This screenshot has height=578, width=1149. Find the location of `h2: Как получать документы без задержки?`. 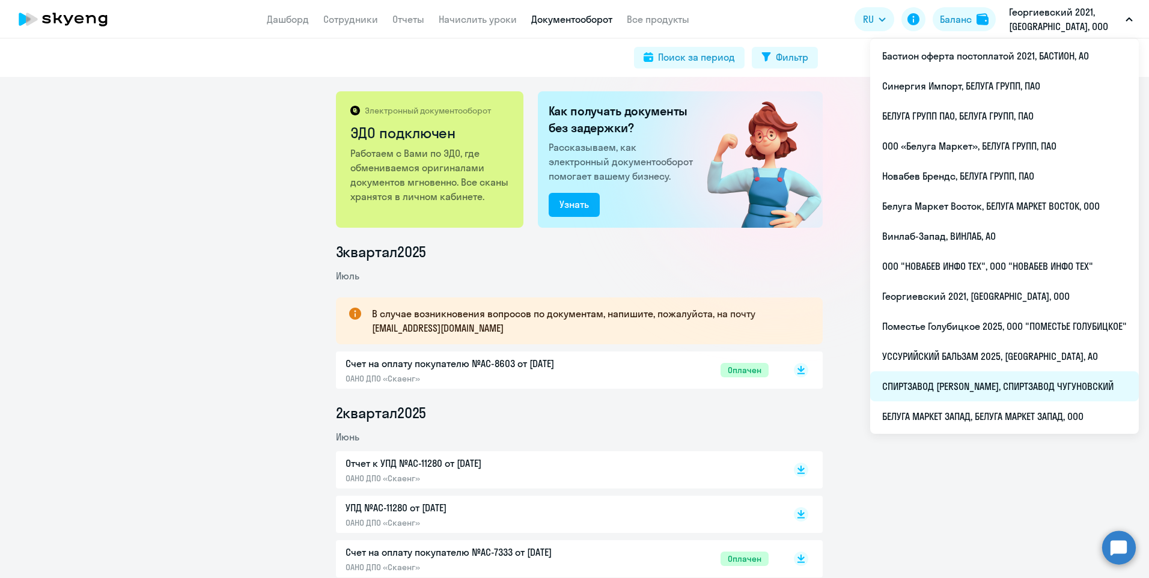

h2: Как получать документы без задержки? is located at coordinates (623, 120).